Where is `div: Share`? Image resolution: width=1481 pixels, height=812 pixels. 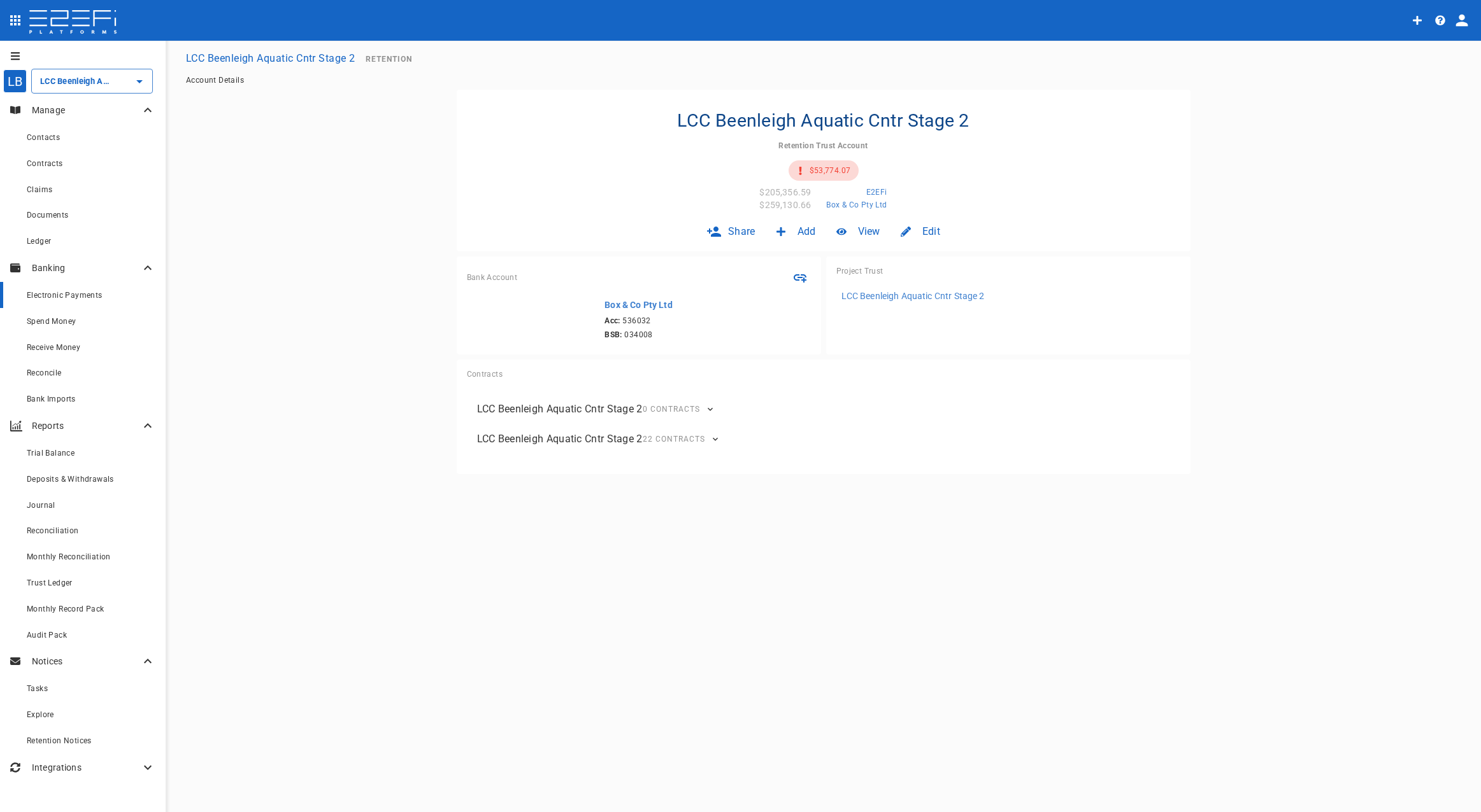 div: Share is located at coordinates (731, 232).